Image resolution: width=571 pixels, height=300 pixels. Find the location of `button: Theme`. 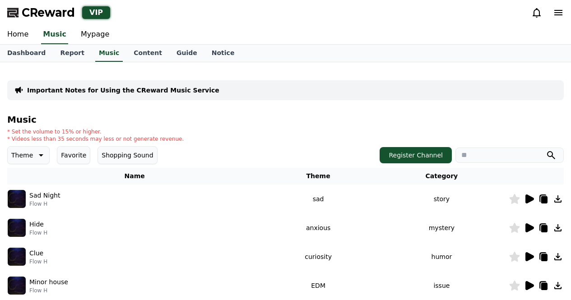

button: Theme is located at coordinates (28, 155).